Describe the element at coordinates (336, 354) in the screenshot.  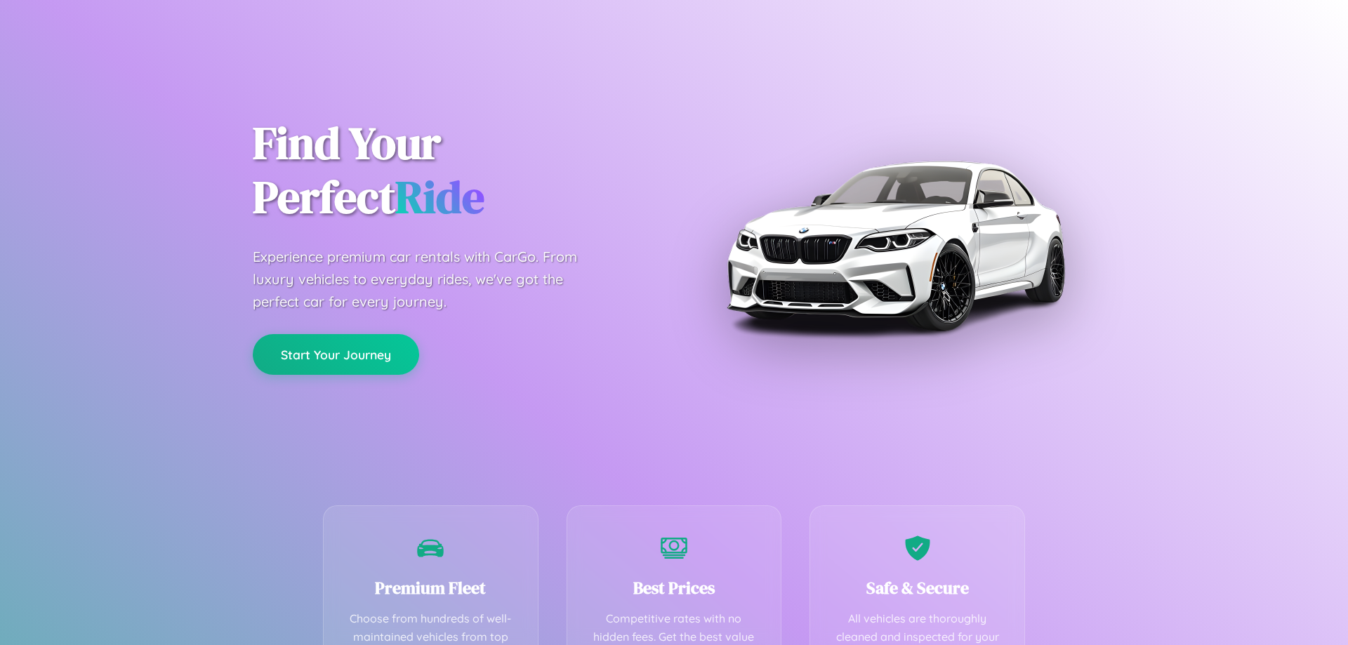
I see `button: Start Your Journey` at that location.